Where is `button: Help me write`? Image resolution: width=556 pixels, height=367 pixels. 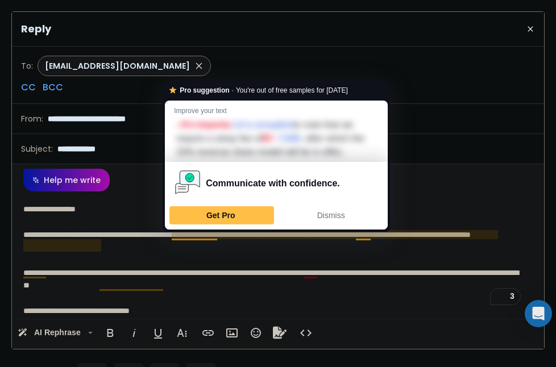 button: Help me write is located at coordinates (66, 180).